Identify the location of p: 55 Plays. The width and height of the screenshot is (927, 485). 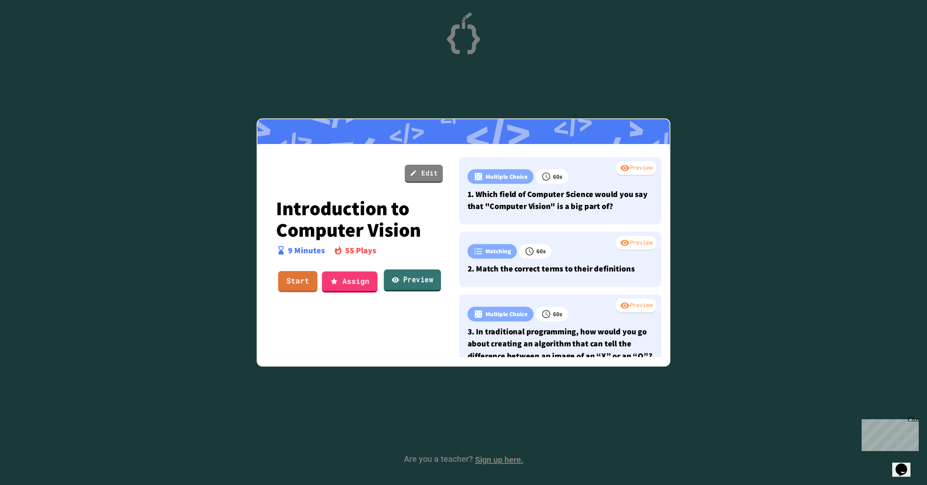
(360, 250).